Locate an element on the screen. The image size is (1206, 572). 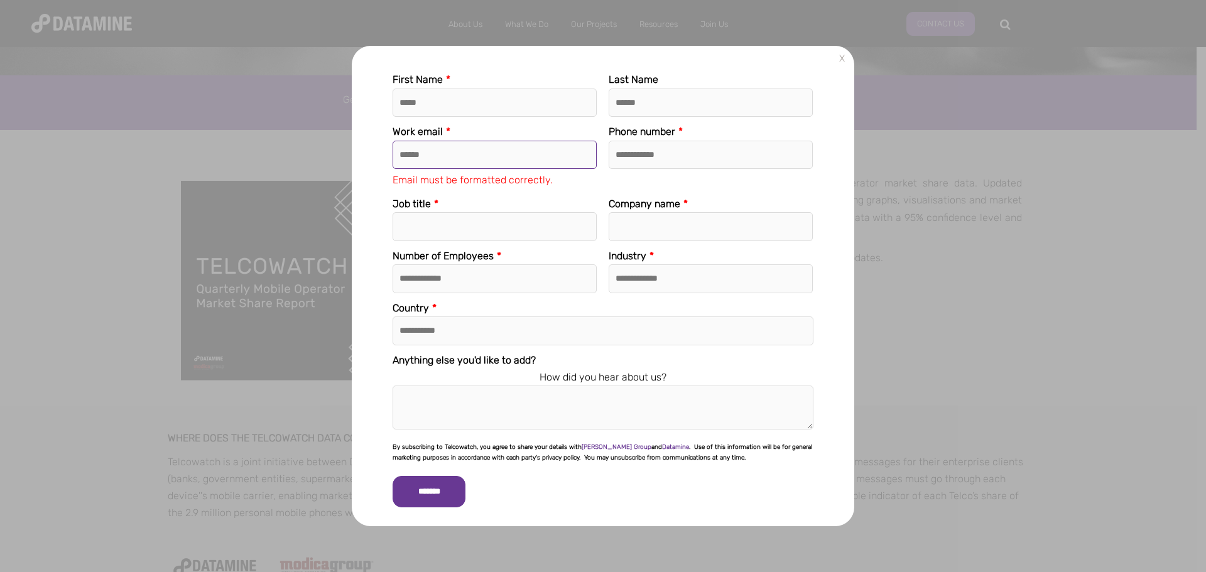
span: Number of Employees is located at coordinates (443, 256).